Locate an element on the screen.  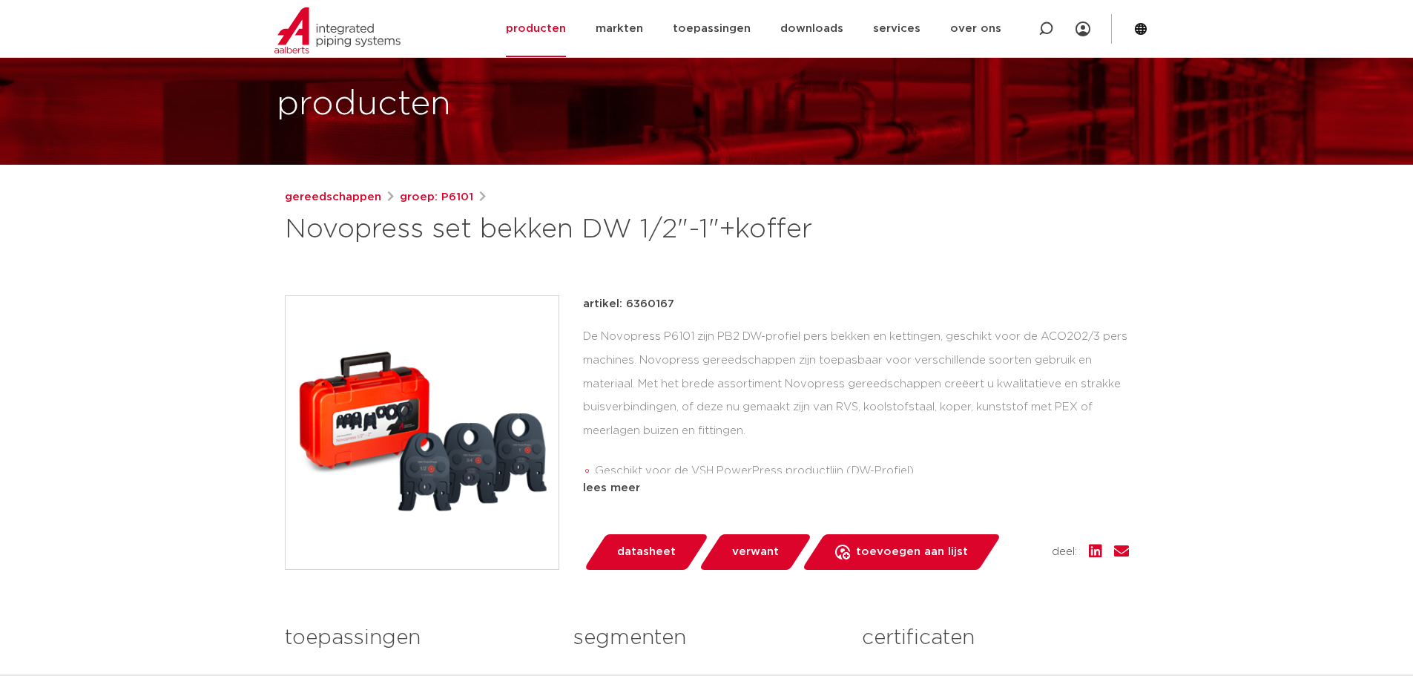
a: groep: P6101 is located at coordinates (436, 197).